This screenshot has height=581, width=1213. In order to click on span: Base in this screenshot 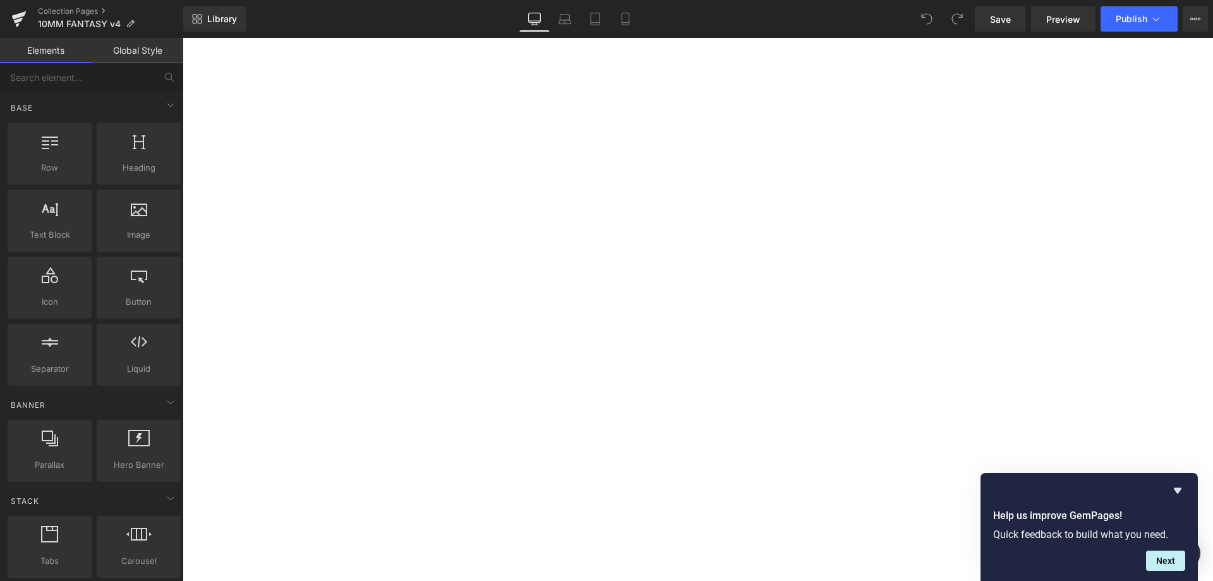, I will do `click(21, 107)`.